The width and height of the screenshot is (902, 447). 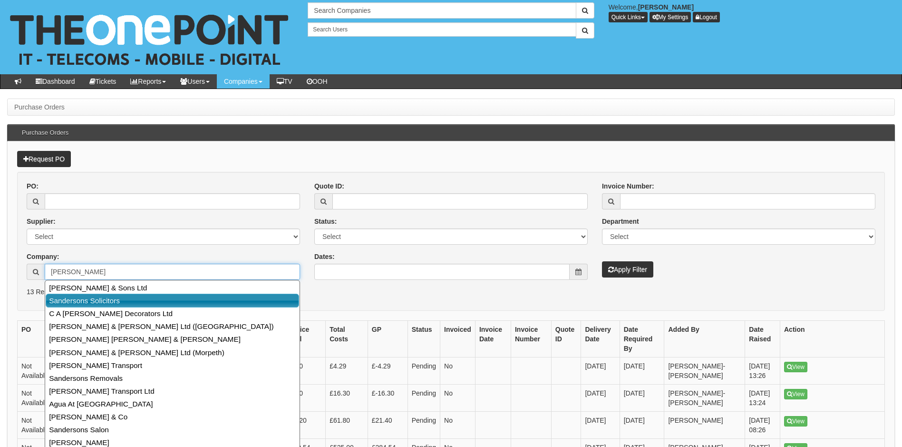 What do you see at coordinates (172, 378) in the screenshot?
I see `a: Sandersons Removals` at bounding box center [172, 378].